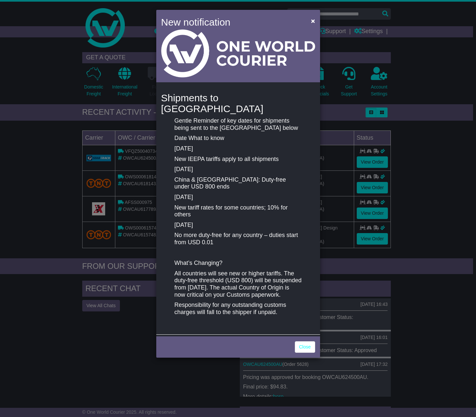 Image resolution: width=476 pixels, height=417 pixels. Describe the element at coordinates (238, 53) in the screenshot. I see `img: Light` at that location.